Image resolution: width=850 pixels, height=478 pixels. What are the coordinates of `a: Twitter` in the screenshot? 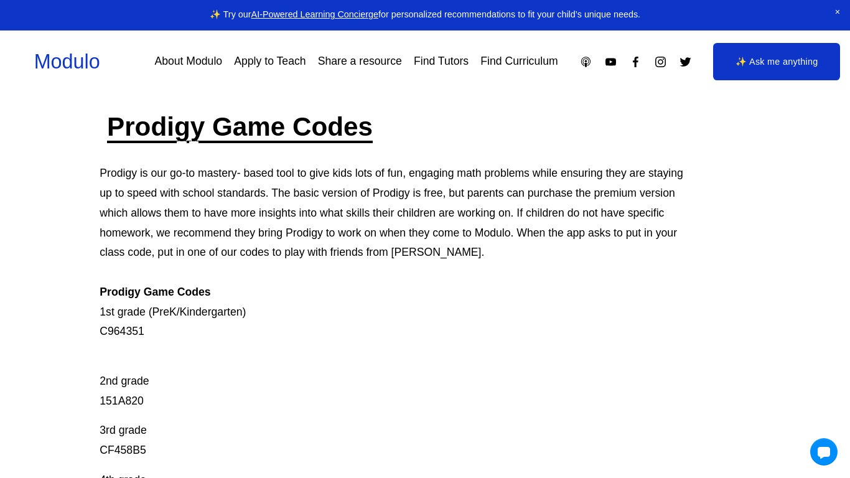 It's located at (685, 62).